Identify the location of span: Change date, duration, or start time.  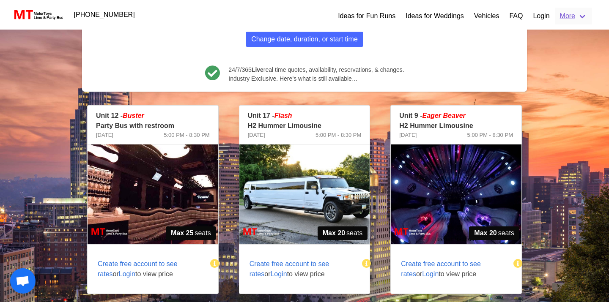
(304, 39).